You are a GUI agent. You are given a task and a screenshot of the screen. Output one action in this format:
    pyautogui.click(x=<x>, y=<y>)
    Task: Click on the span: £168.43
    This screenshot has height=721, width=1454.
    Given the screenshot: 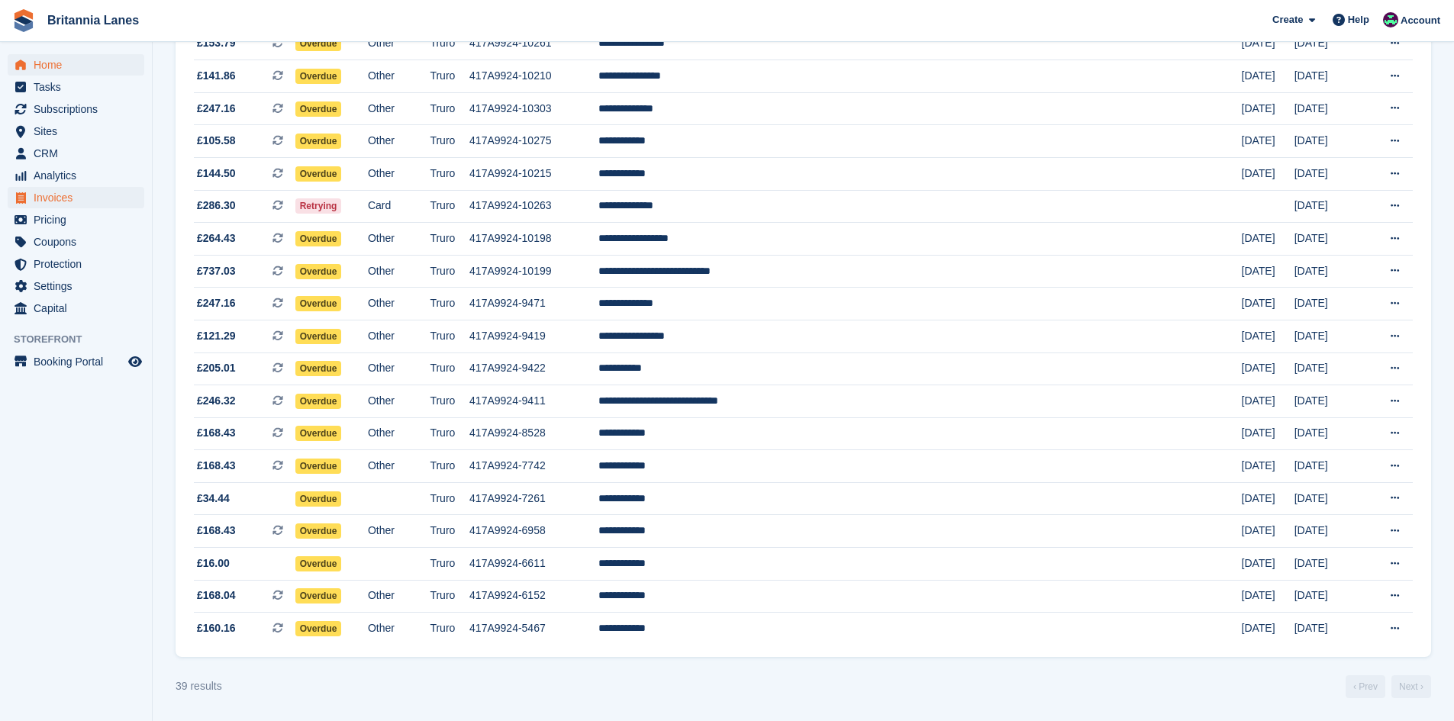 What is the action you would take?
    pyautogui.click(x=216, y=531)
    